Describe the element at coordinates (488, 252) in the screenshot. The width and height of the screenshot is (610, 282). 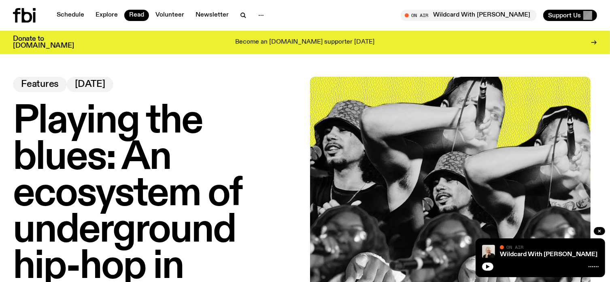
I see `a: Stuart is smiling charmingly, wearing a black t-shirt against a stark white background.` at that location.